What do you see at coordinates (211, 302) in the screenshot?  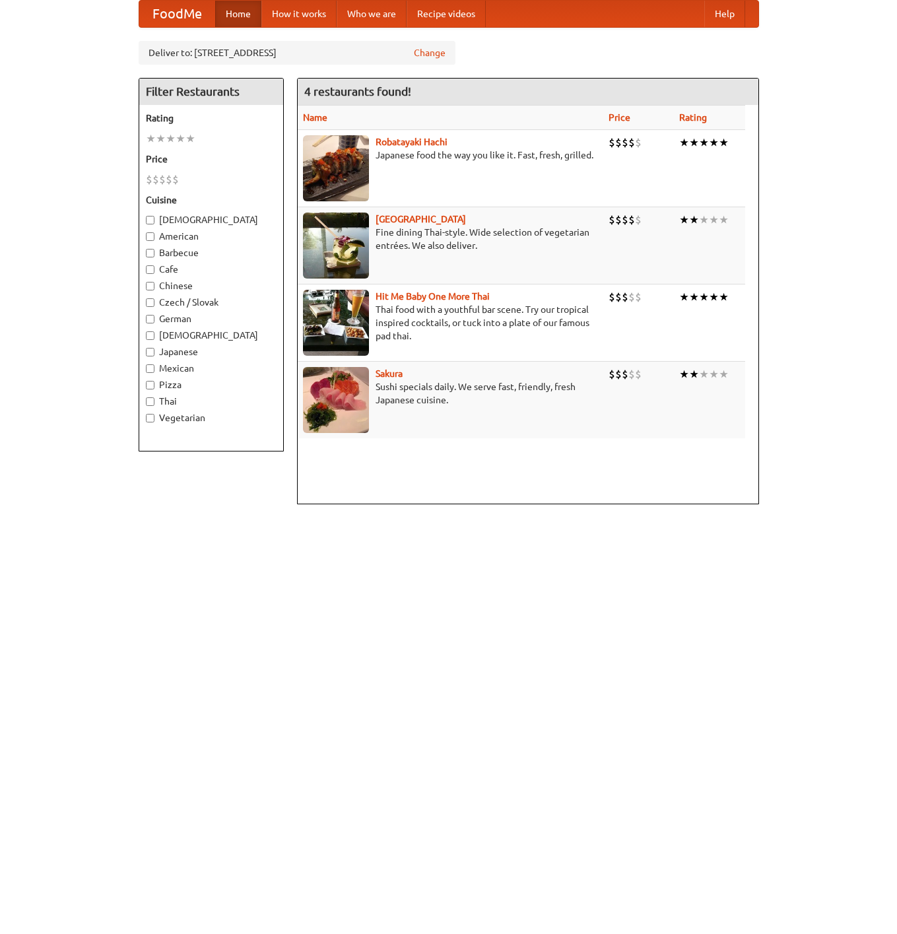 I see `label: Czech / Slovak` at bounding box center [211, 302].